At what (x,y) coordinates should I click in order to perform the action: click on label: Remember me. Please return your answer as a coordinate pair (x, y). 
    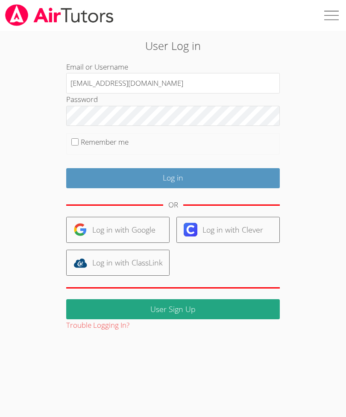
    Looking at the image, I should click on (105, 142).